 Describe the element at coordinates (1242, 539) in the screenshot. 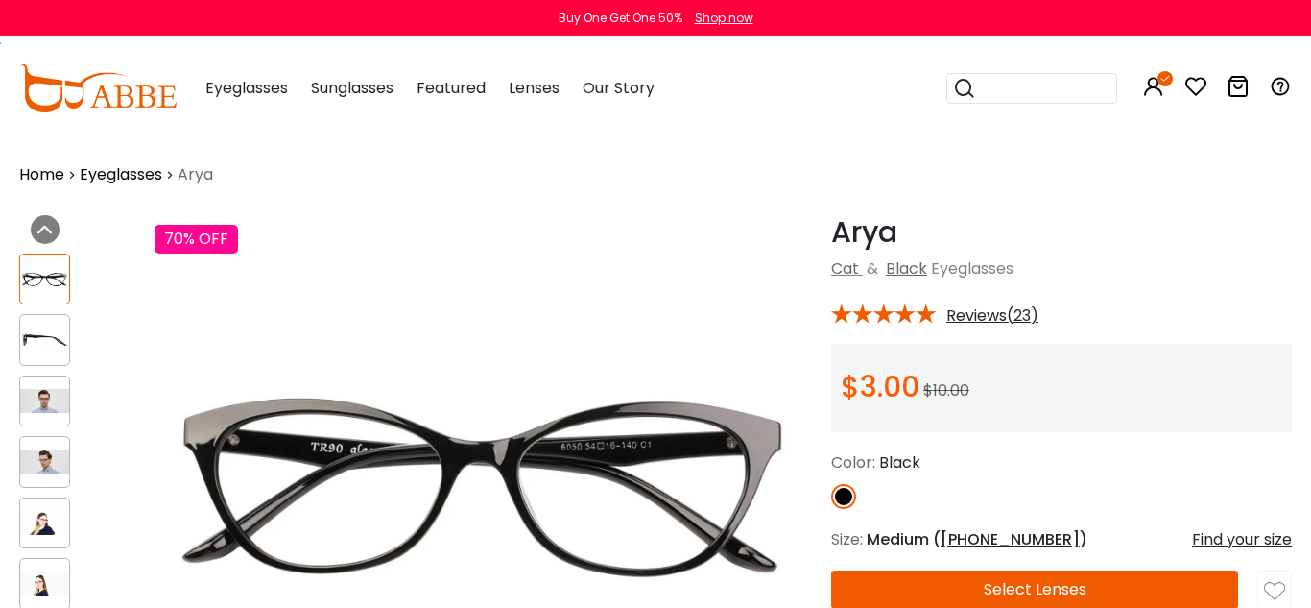

I see `div: Find your size` at that location.